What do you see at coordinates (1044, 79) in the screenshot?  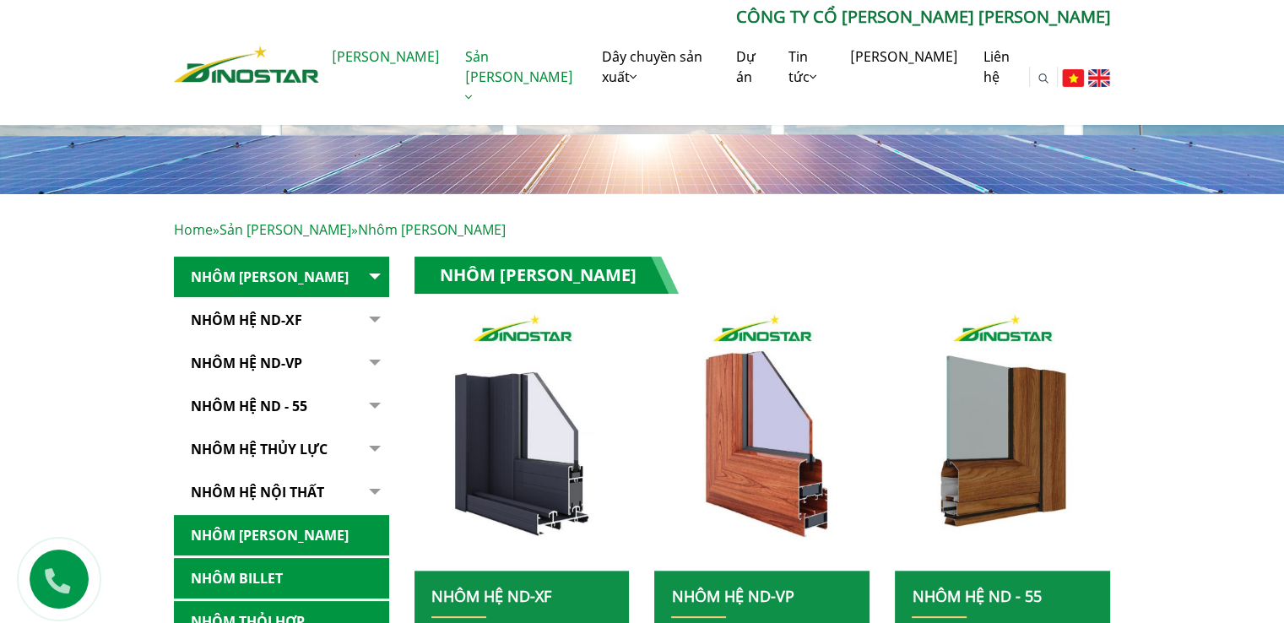 I see `img: search` at bounding box center [1044, 79].